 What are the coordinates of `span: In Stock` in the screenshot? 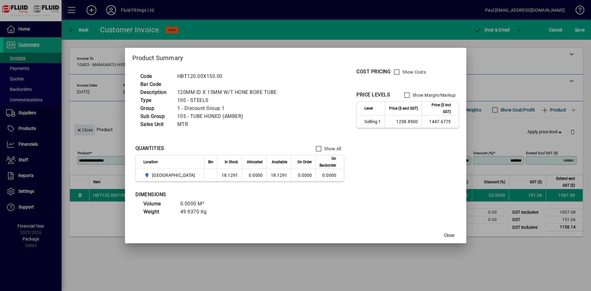 It's located at (231, 162).